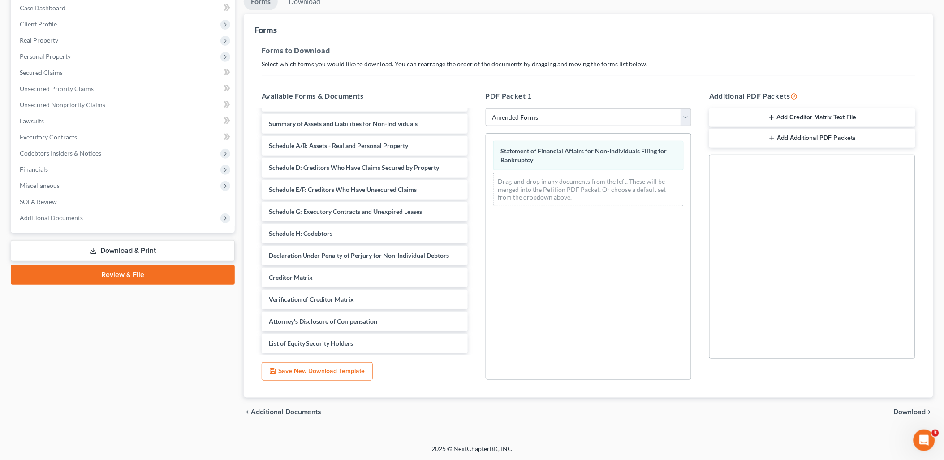 This screenshot has height=460, width=944. I want to click on h5: Forms to Download, so click(588, 51).